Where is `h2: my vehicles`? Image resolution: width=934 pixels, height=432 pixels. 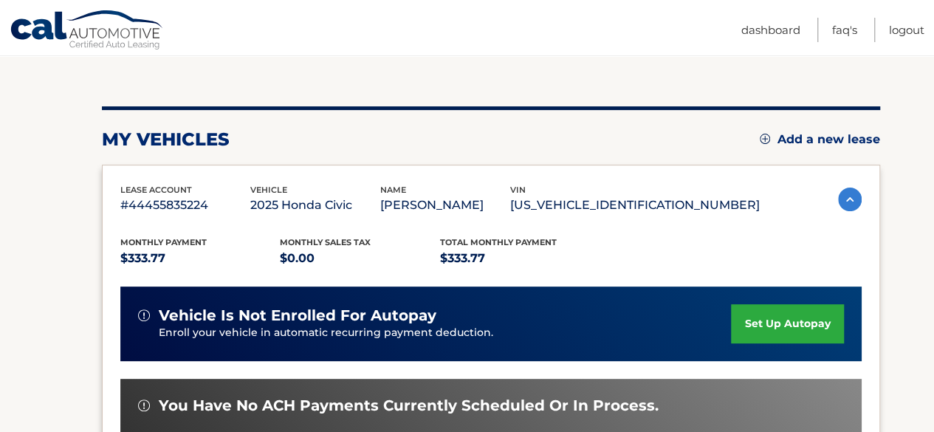 h2: my vehicles is located at coordinates (165, 139).